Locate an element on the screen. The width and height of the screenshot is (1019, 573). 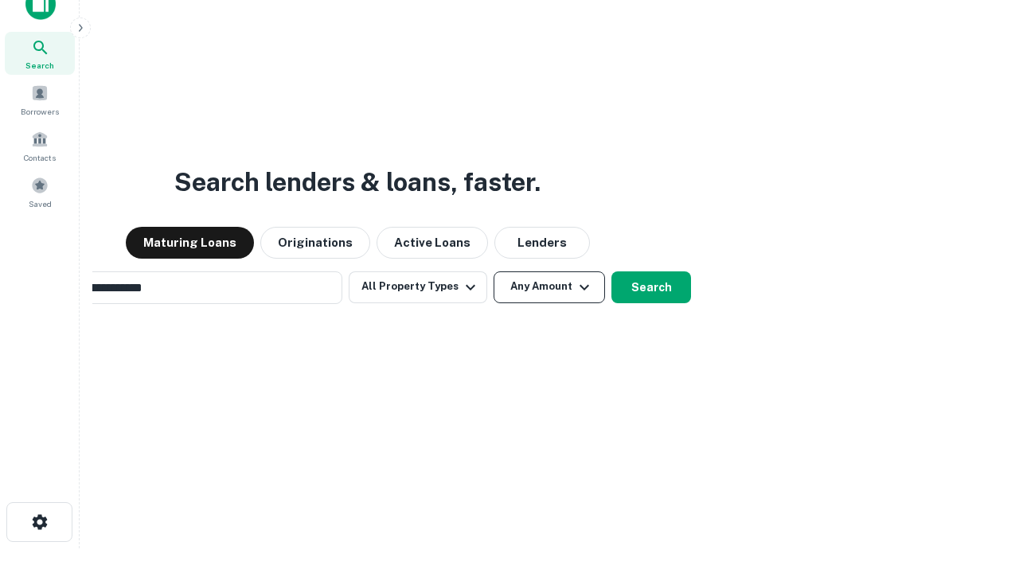
a: Saved is located at coordinates (40, 192).